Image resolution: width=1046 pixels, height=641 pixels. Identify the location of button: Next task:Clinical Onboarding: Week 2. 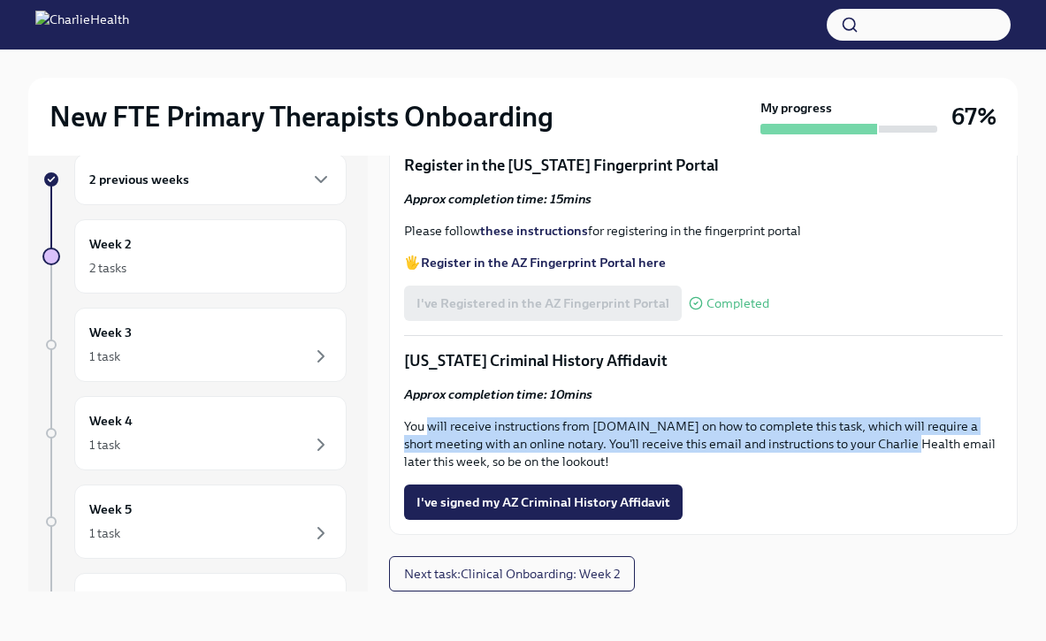
(512, 574).